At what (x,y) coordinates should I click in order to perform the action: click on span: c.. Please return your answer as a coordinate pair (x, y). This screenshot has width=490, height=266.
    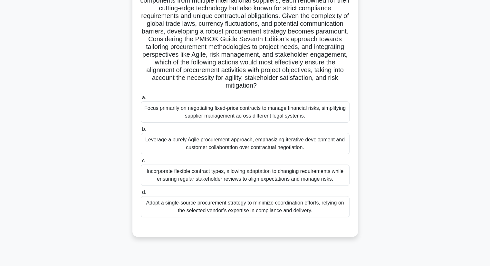
    Looking at the image, I should click on (144, 160).